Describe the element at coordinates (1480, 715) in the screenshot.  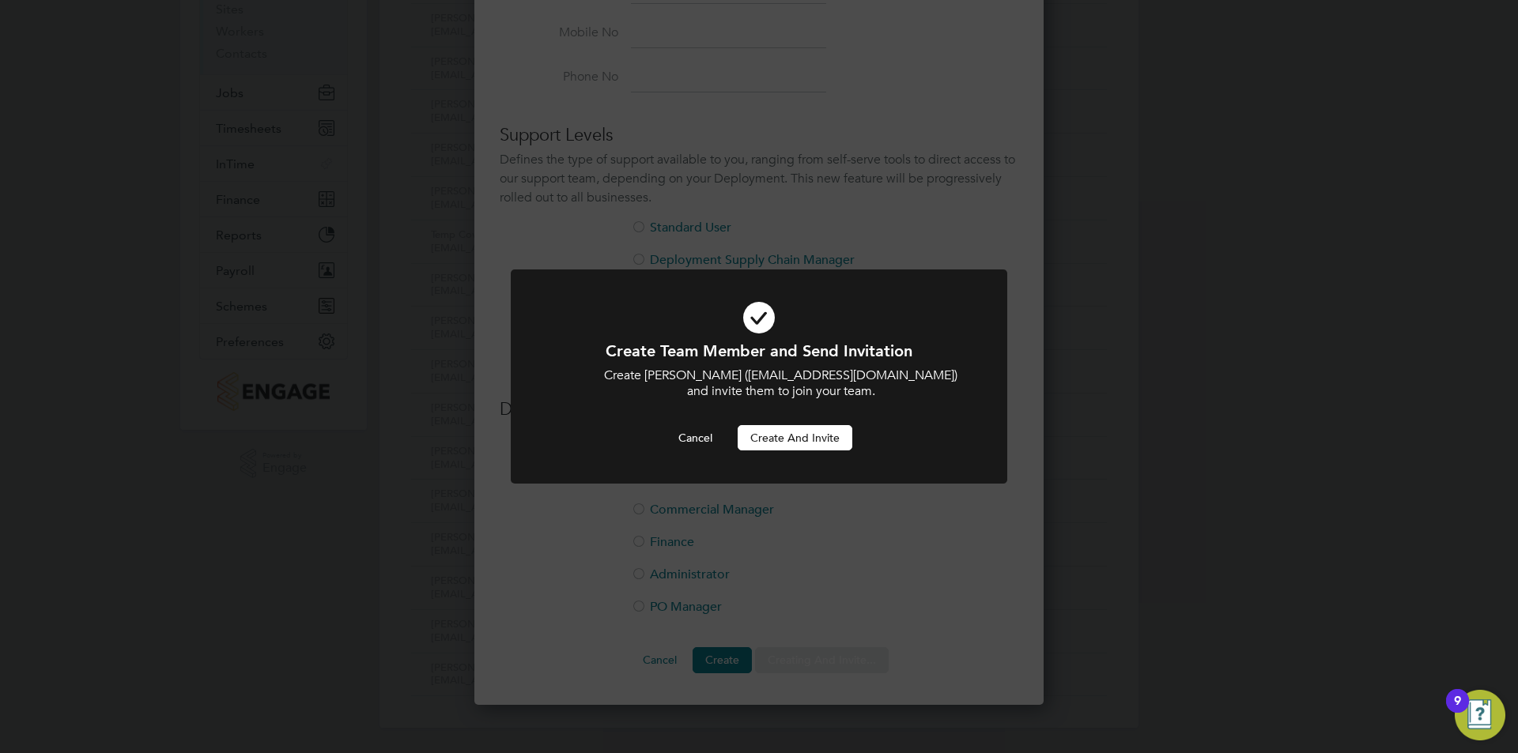
I see `button: Open Resource Center, 9 new notifications` at that location.